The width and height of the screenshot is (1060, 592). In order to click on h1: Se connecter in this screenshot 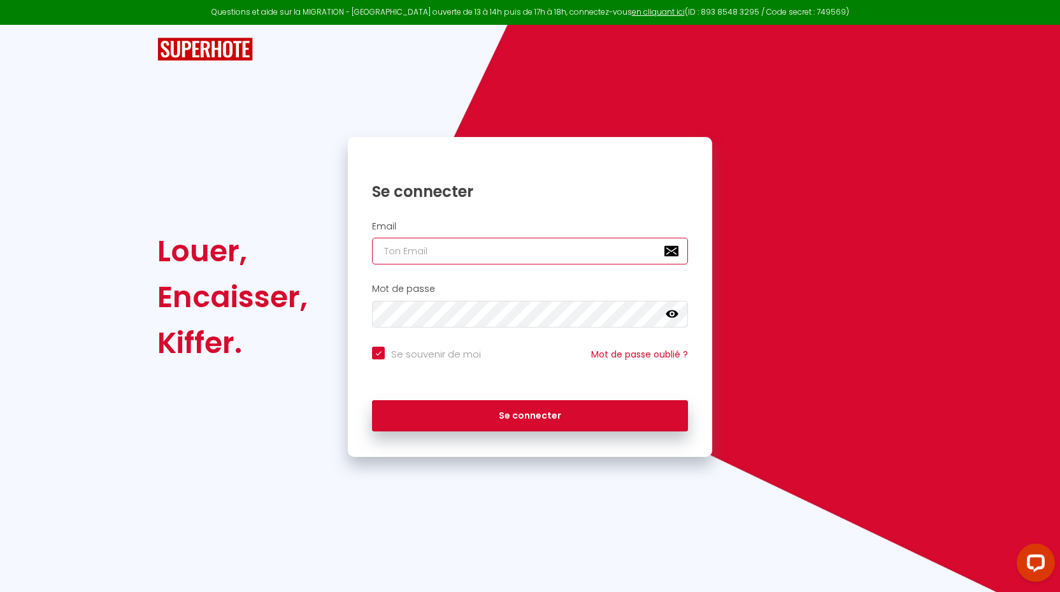, I will do `click(530, 191)`.